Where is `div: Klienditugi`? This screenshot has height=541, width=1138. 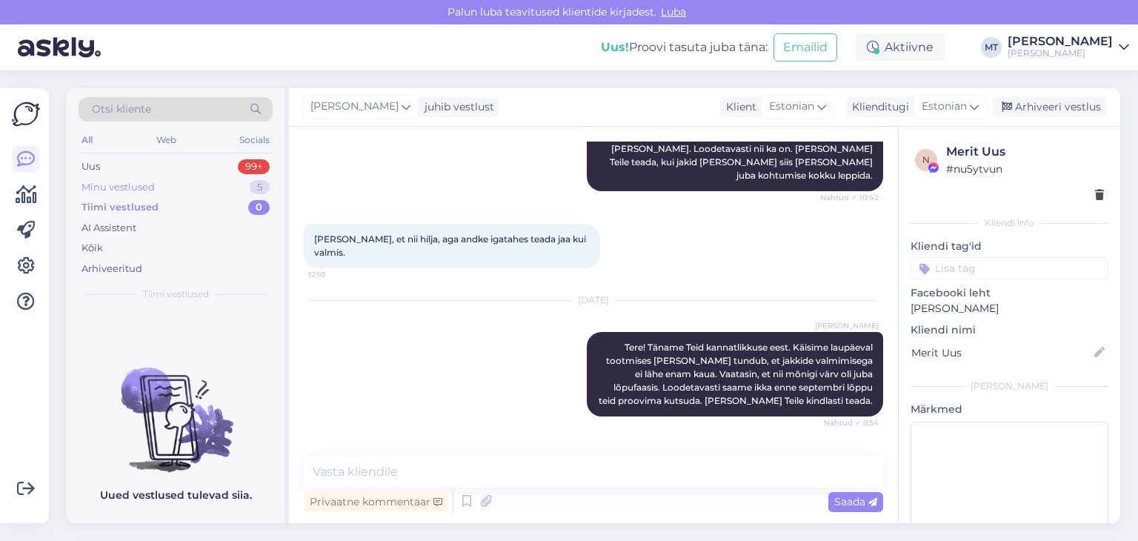 div: Klienditugi is located at coordinates (877, 107).